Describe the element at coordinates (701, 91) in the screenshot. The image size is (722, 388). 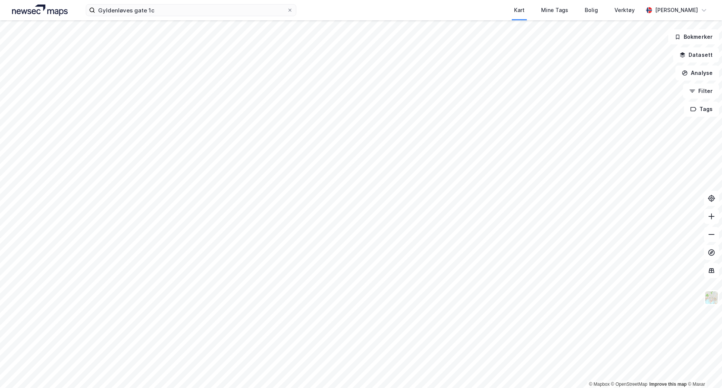
I see `button: Filter` at that location.